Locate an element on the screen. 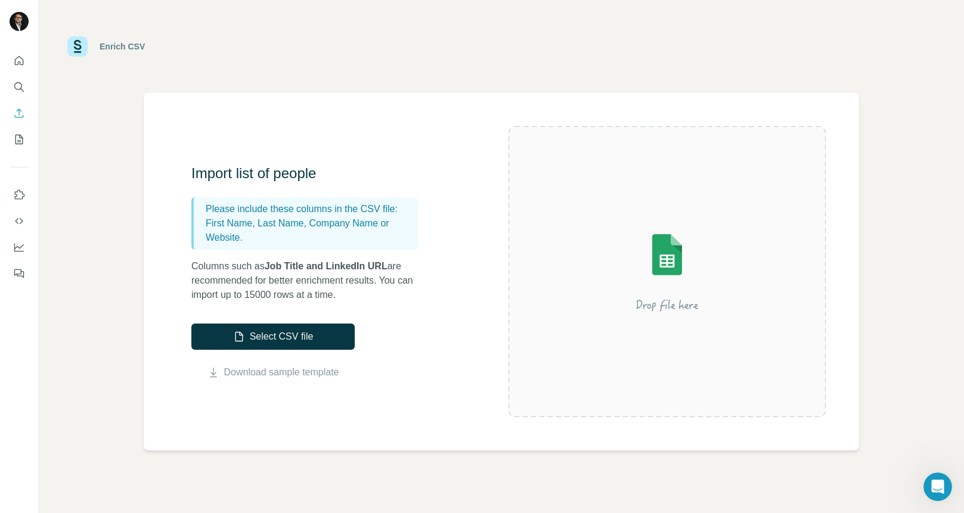 The image size is (964, 513). button: My lists is located at coordinates (19, 140).